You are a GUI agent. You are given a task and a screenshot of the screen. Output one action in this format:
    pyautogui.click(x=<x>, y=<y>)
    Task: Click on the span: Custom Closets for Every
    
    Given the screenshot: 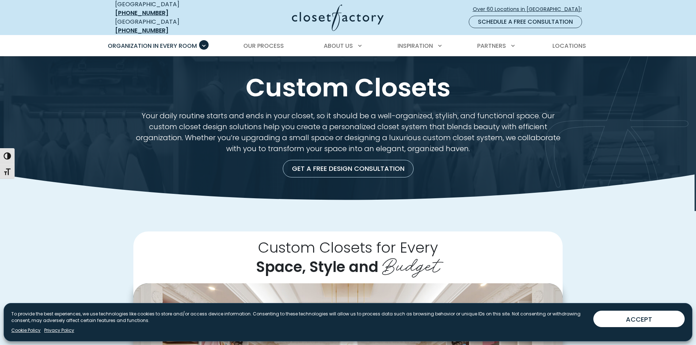 What is the action you would take?
    pyautogui.click(x=348, y=248)
    